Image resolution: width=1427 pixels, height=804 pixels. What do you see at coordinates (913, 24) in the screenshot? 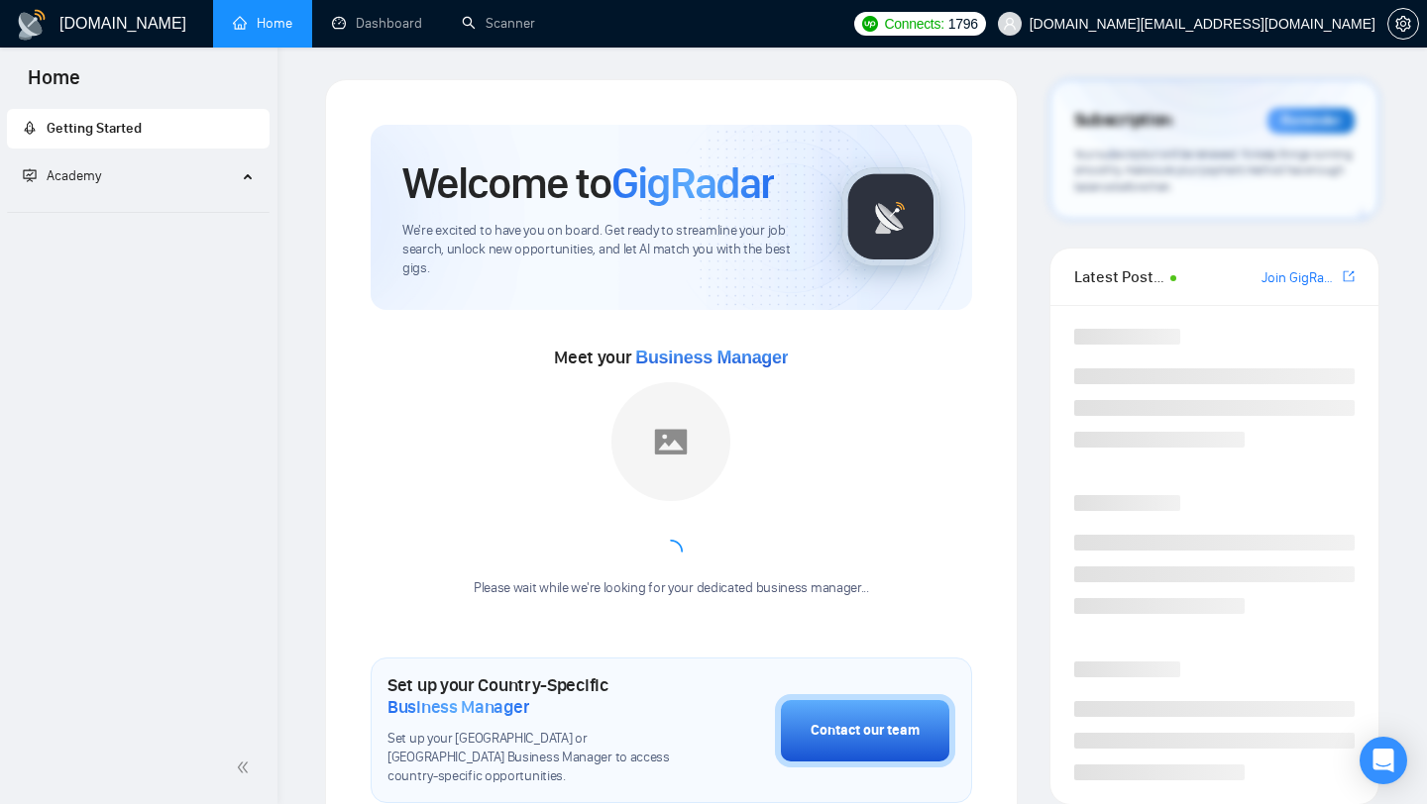
I see `span: Connects:` at bounding box center [913, 24].